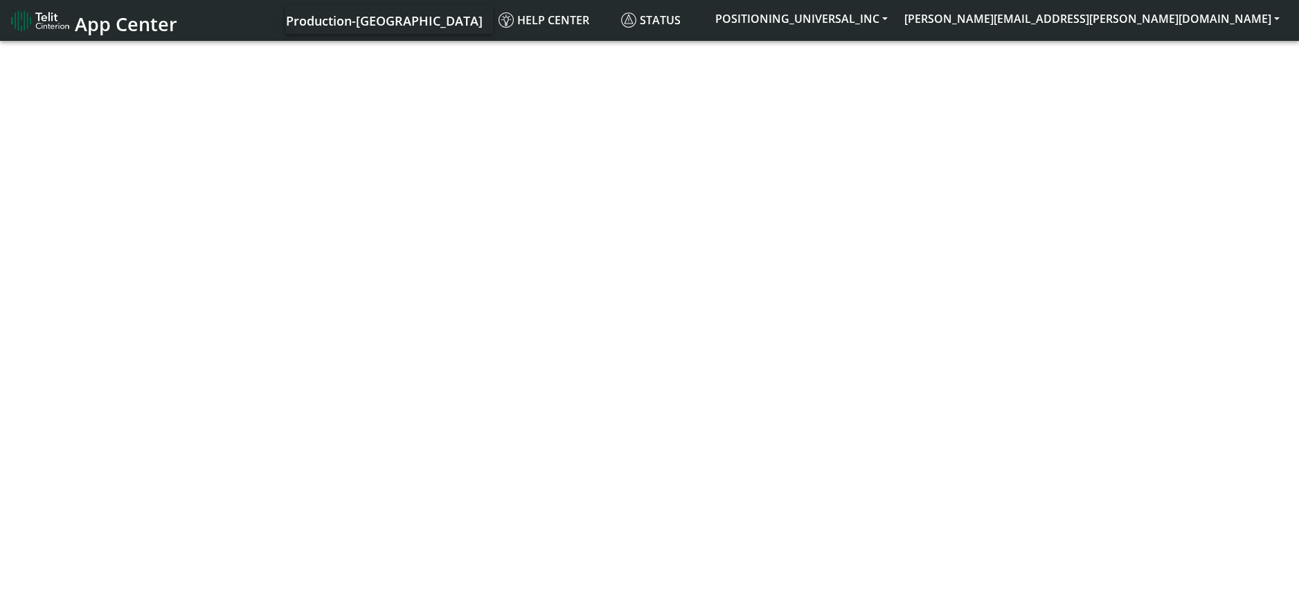  I want to click on button: POSITIONING_UNIVERSAL_INC, so click(801, 19).